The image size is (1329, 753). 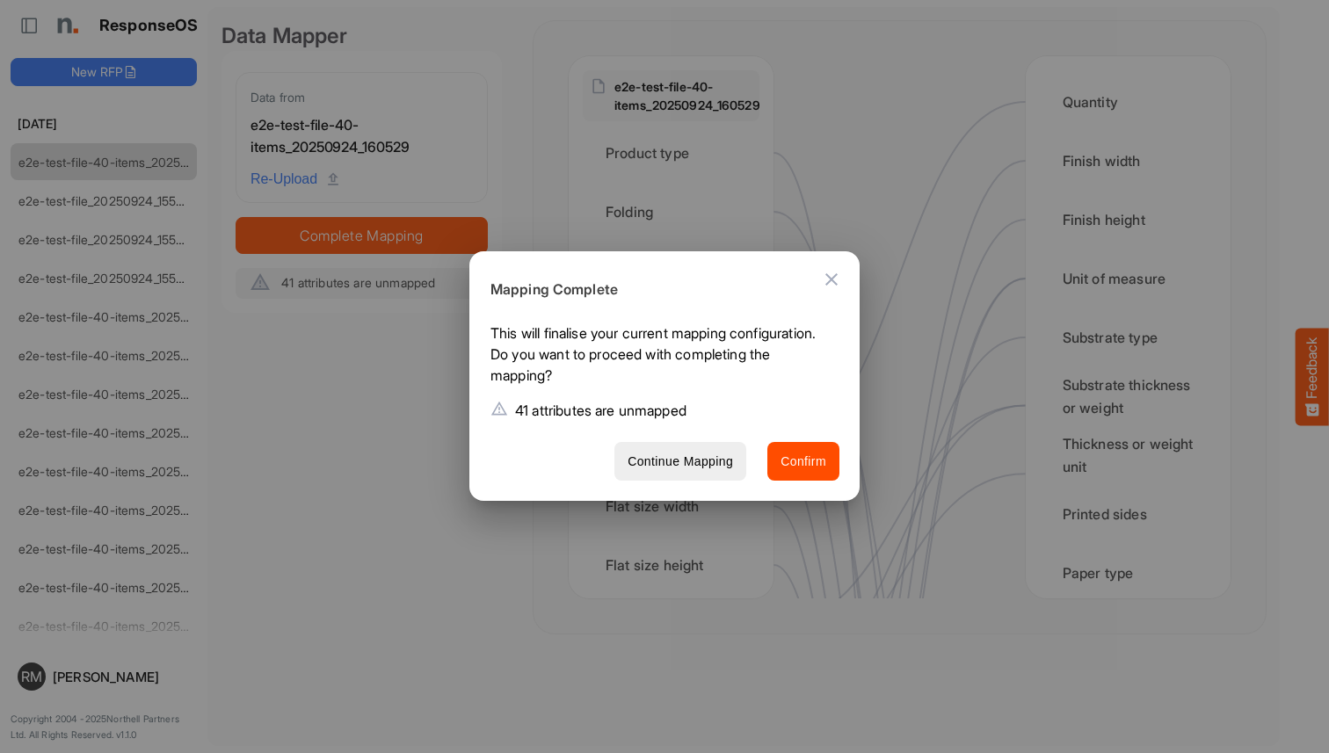 I want to click on p: 41 attributes are unmapped, so click(x=600, y=411).